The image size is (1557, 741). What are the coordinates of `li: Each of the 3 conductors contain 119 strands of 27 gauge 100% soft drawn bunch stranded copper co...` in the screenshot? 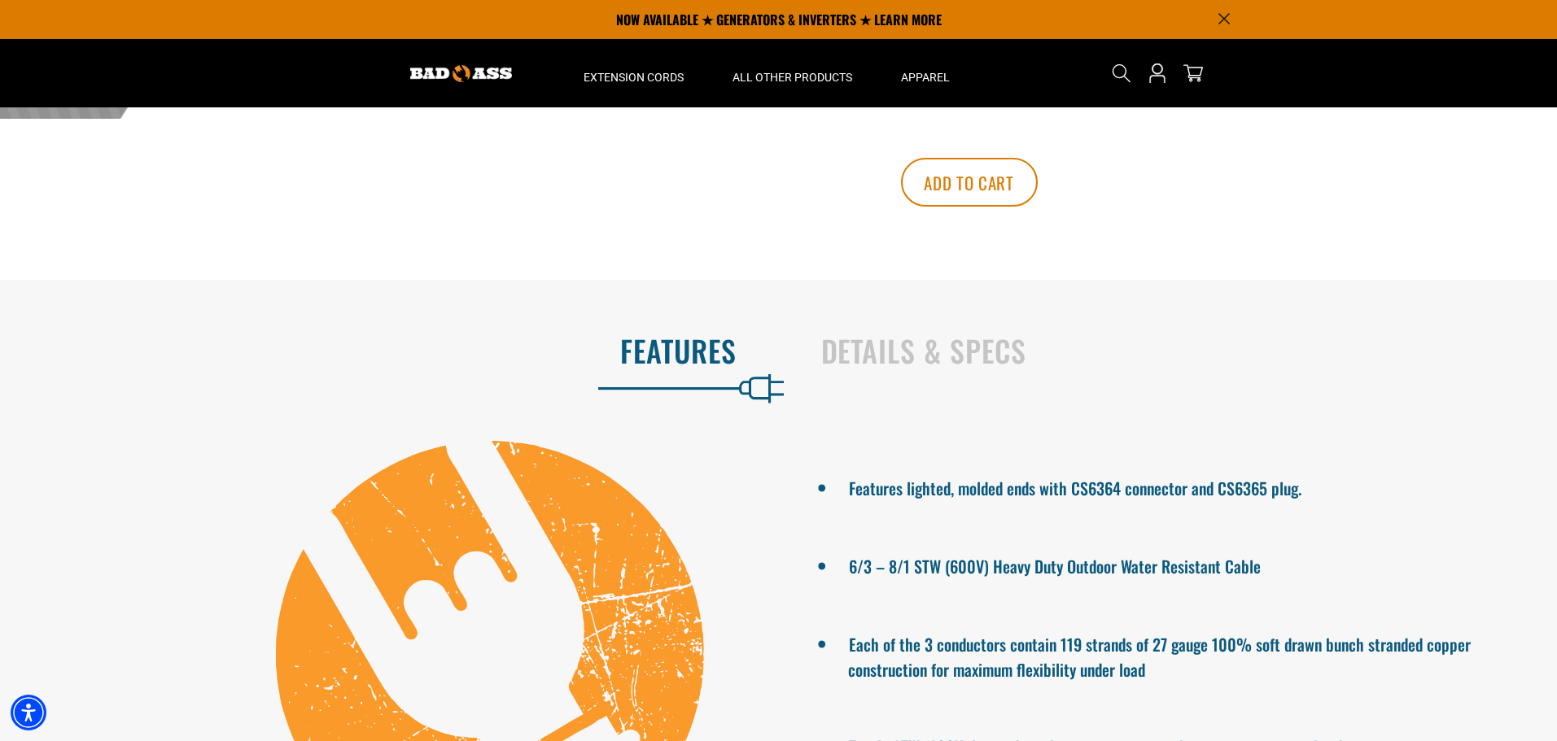 It's located at (1174, 655).